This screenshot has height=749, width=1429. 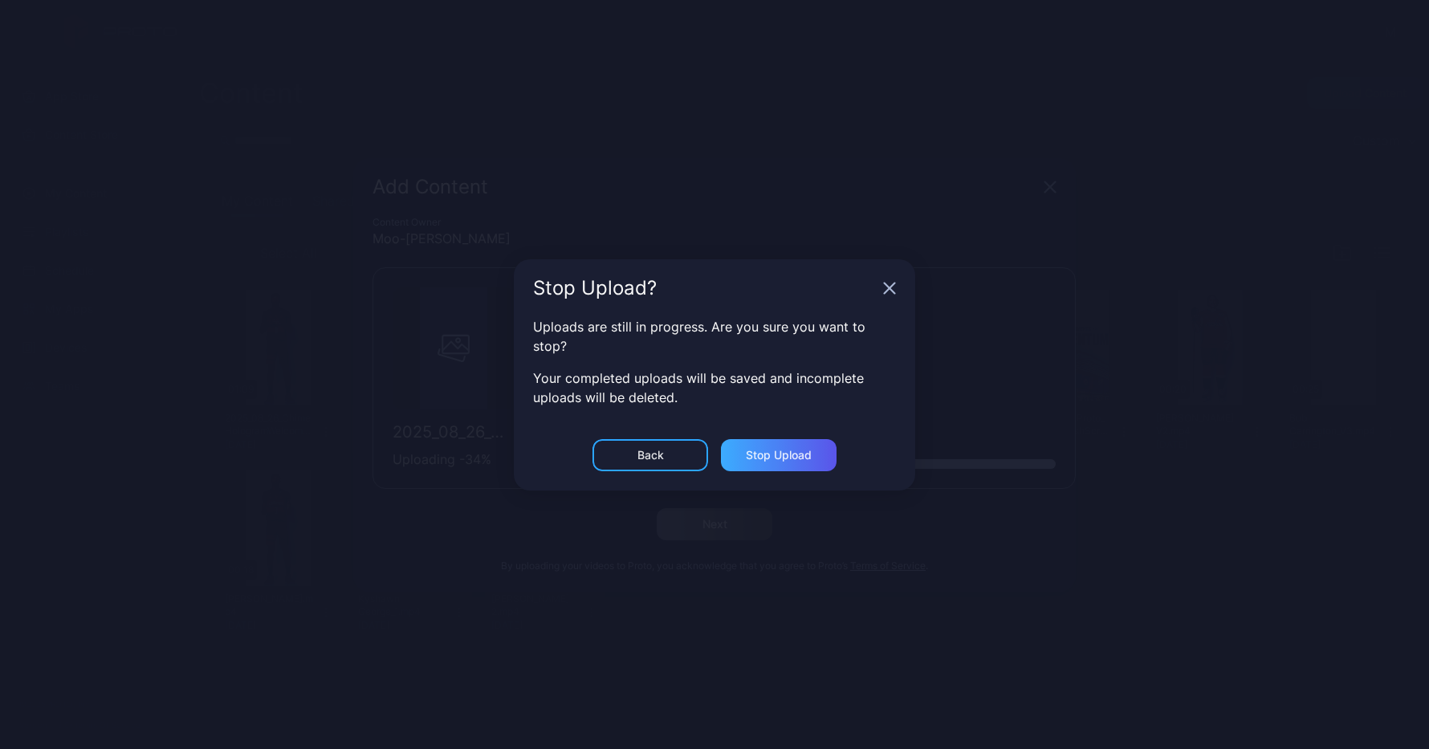 What do you see at coordinates (714, 388) in the screenshot?
I see `p: Your completed uploads will be saved and incomplete uploads will be deleted.` at bounding box center [714, 388].